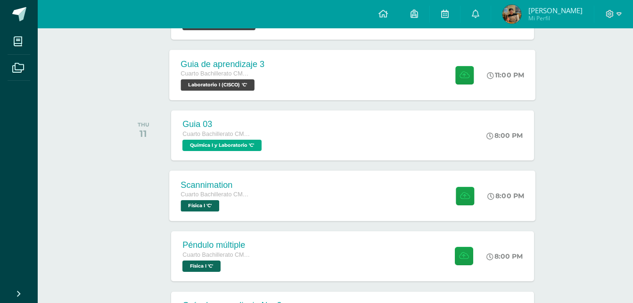 Image resolution: width=633 pixels, height=303 pixels. What do you see at coordinates (218, 85) in the screenshot?
I see `span: Laboratorio I (CISCO) 'C'` at bounding box center [218, 85].